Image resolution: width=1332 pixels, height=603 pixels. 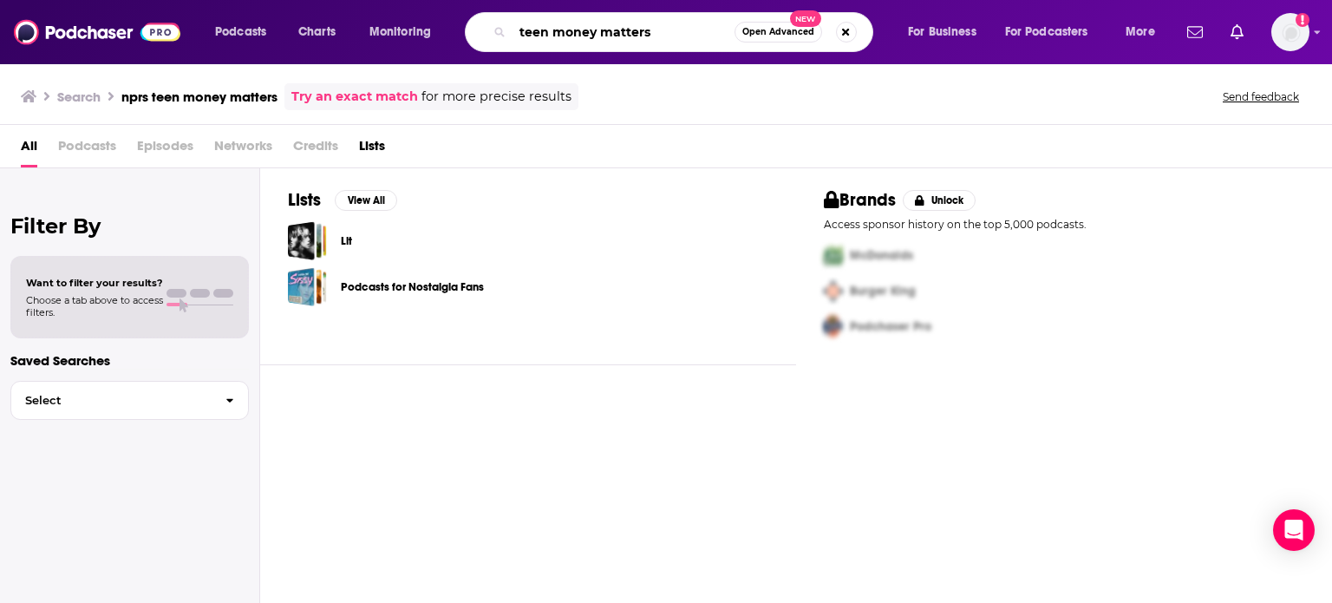 What do you see at coordinates (1141, 32) in the screenshot?
I see `span: More` at bounding box center [1141, 32].